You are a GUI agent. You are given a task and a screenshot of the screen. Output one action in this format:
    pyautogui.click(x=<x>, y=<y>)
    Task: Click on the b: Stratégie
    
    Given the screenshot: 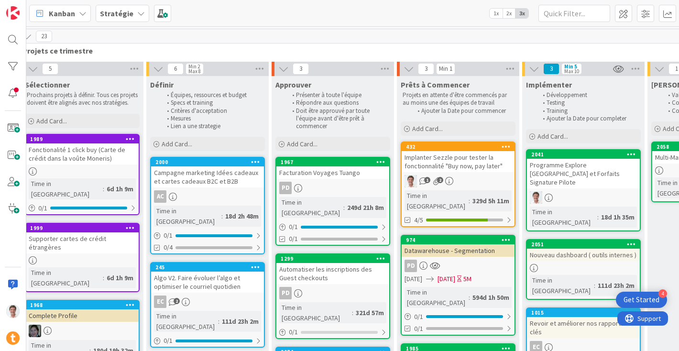 What is the action you would take?
    pyautogui.click(x=117, y=13)
    